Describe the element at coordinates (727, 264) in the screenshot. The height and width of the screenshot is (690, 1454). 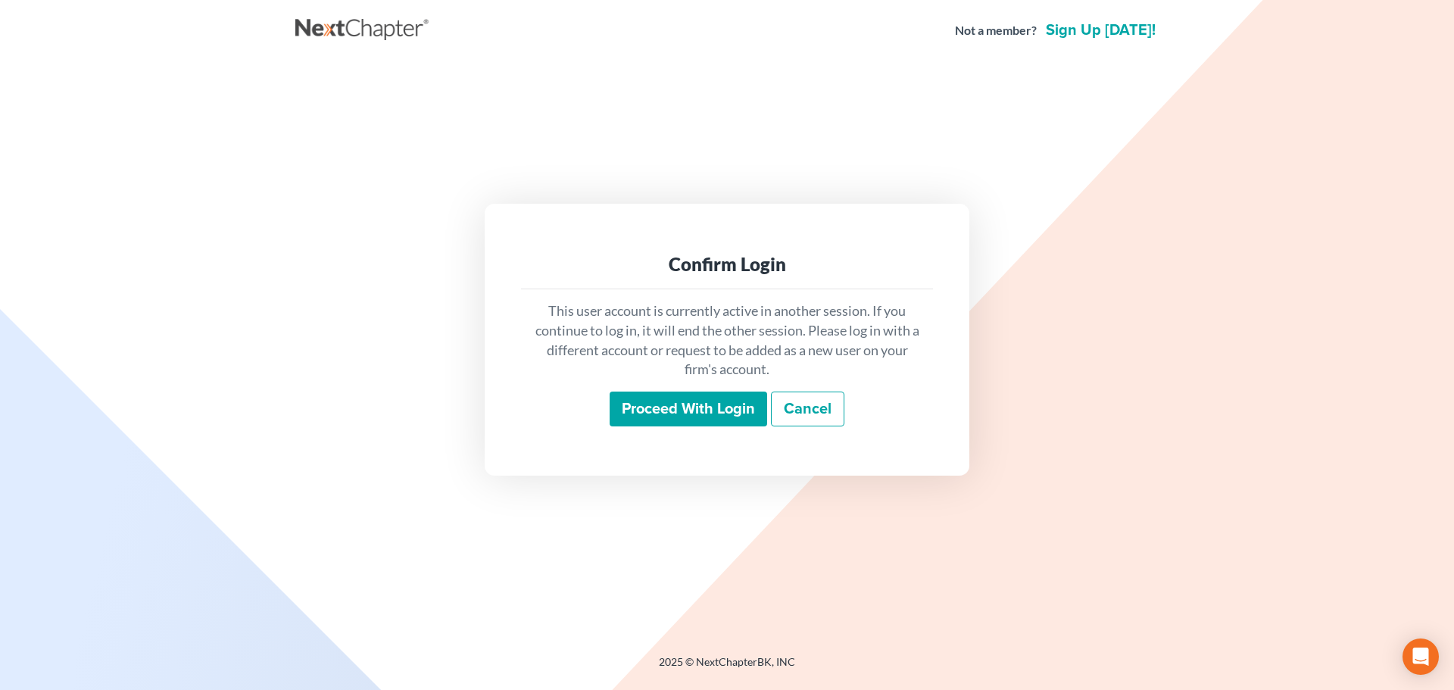
I see `div: Confirm Login` at that location.